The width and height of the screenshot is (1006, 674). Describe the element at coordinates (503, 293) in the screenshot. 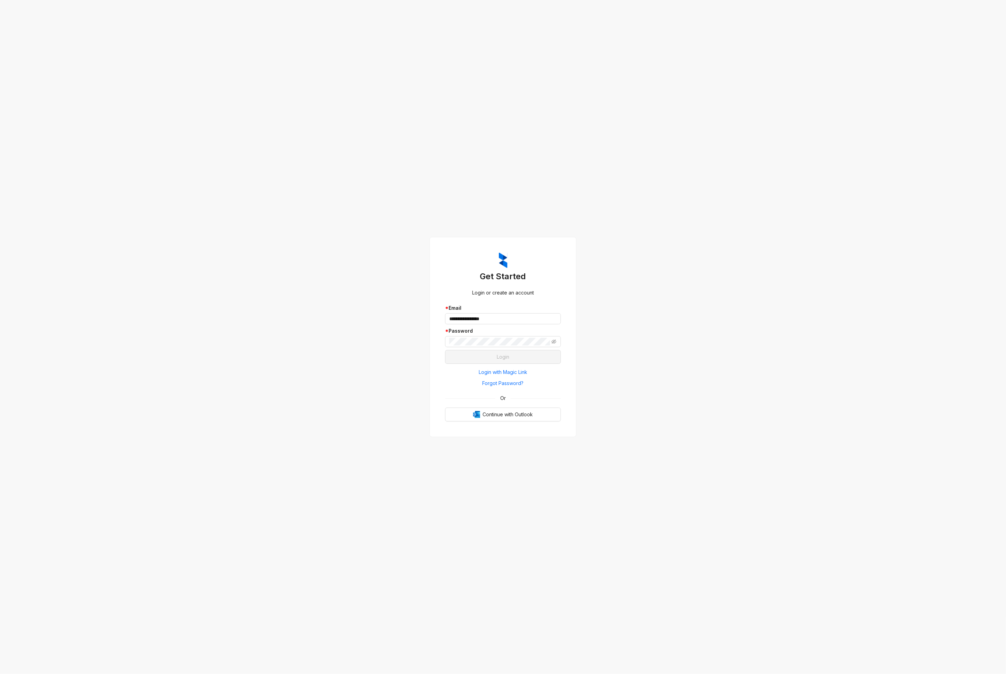

I see `div: Login or create an account` at that location.